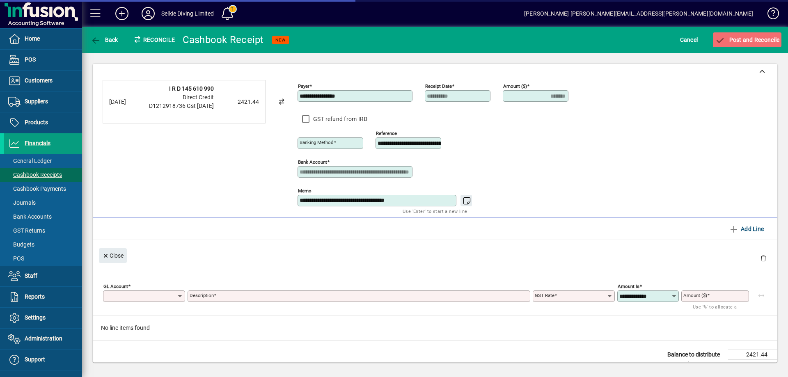 The height and width of the screenshot is (377, 788). I want to click on mat-label: GST rate, so click(545, 296).